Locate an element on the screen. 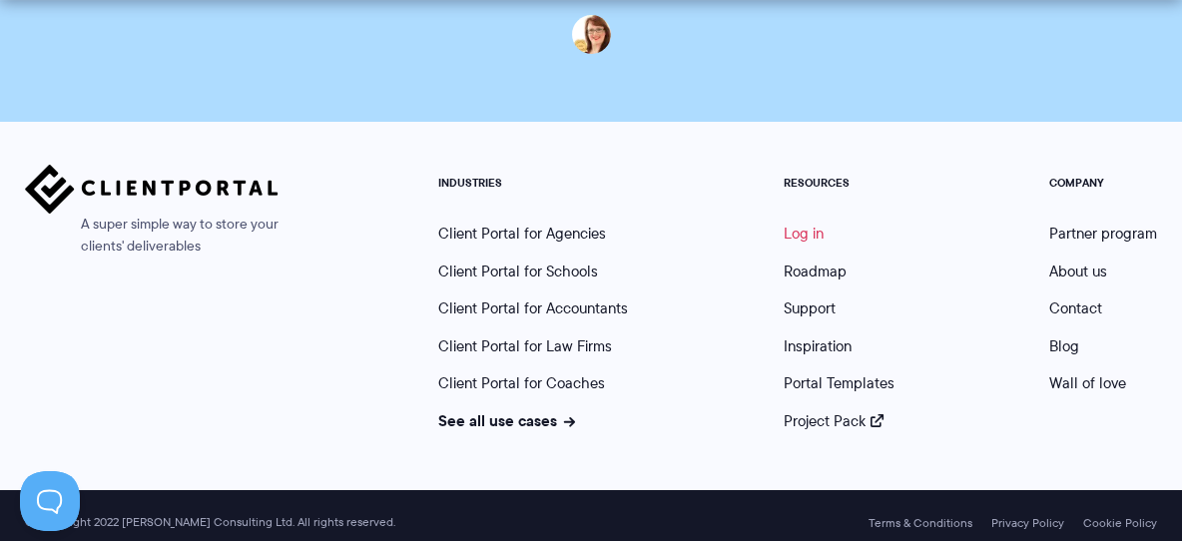 This screenshot has height=541, width=1182. a: Roadmap is located at coordinates (814, 271).